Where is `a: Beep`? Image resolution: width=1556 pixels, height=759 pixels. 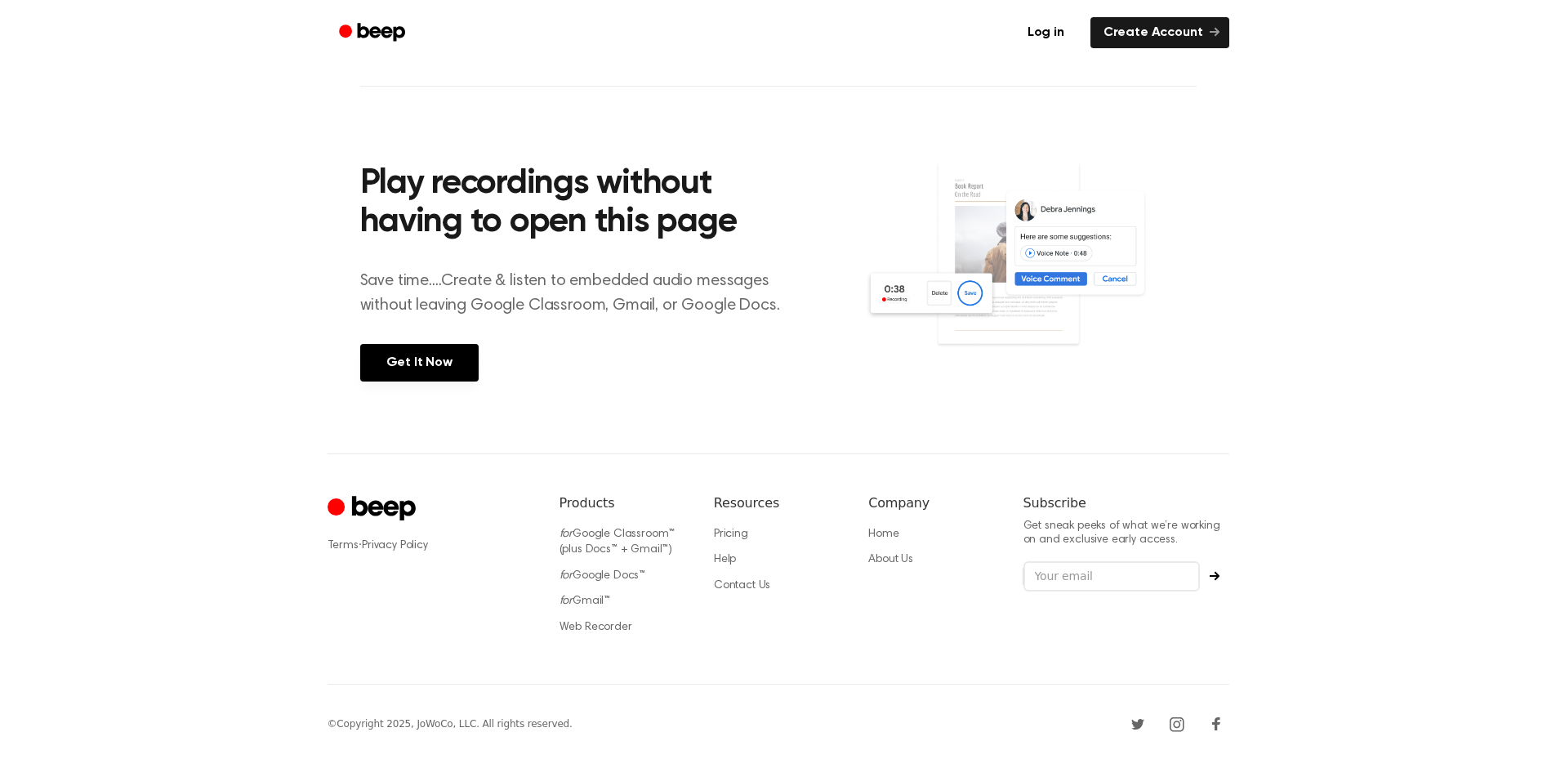 a: Beep is located at coordinates (373, 33).